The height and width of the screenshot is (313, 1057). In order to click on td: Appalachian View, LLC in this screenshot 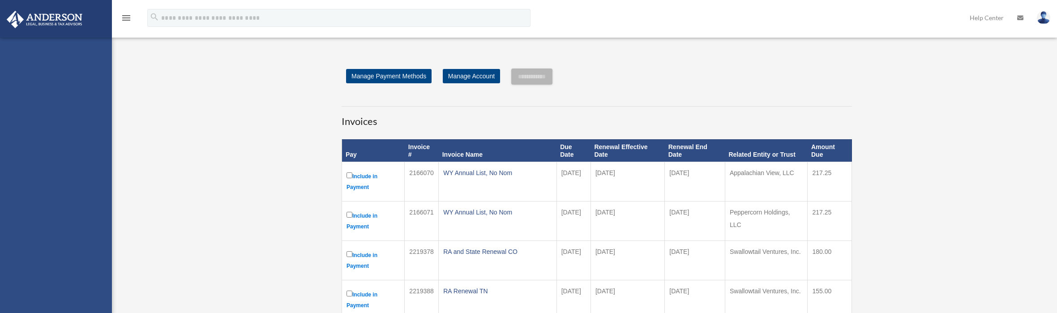, I will do `click(766, 182)`.